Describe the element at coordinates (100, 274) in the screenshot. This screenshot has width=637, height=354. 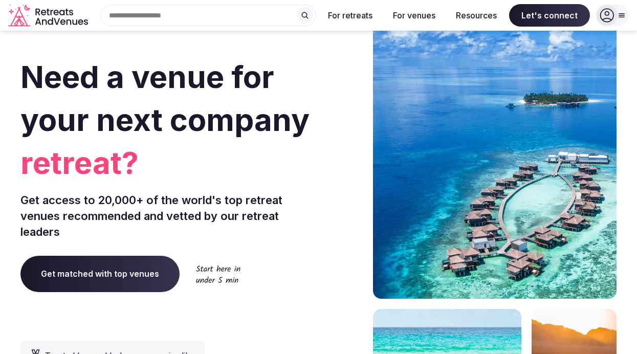
I see `a: Get matched with top venues` at that location.